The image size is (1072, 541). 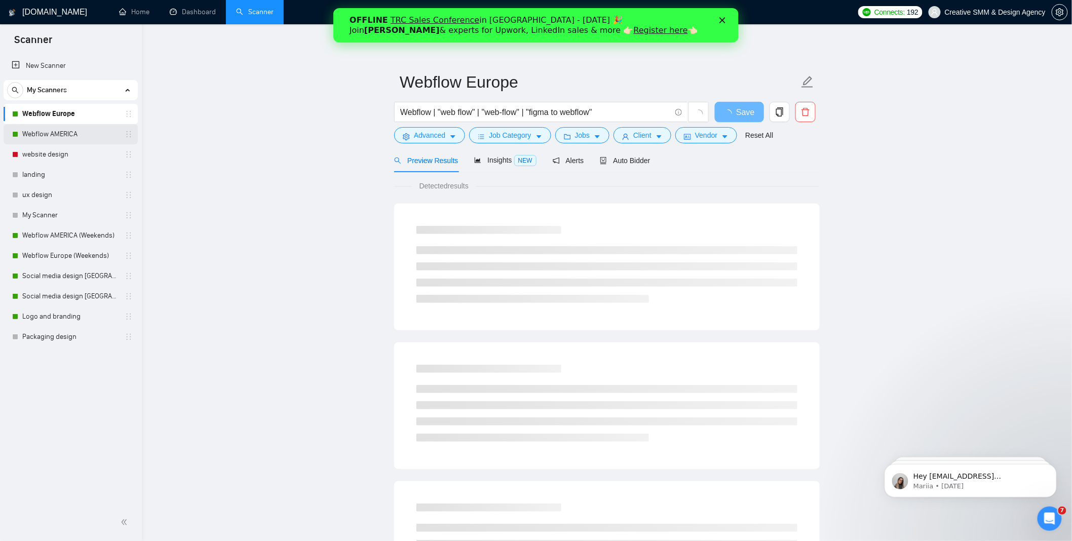 What do you see at coordinates (70, 236) in the screenshot?
I see `a: Webflow AMERICA (Weekends)` at bounding box center [70, 236].